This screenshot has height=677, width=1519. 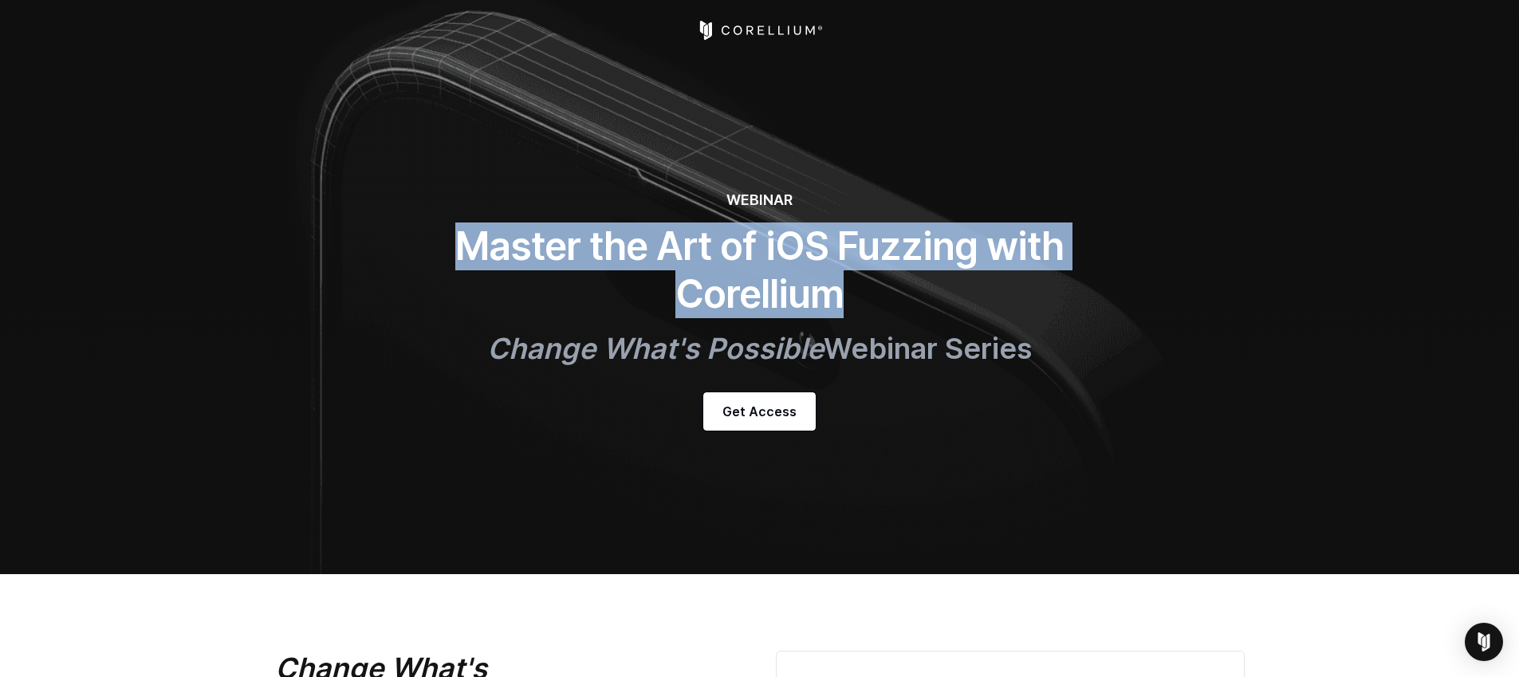 What do you see at coordinates (759, 411) in the screenshot?
I see `span: Get Access` at bounding box center [759, 411].